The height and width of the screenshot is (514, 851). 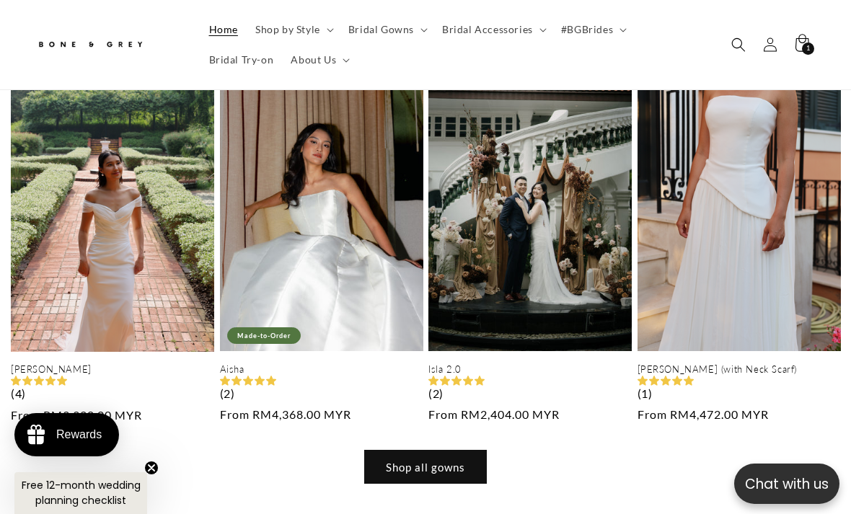 What do you see at coordinates (81, 493) in the screenshot?
I see `span: Free 12-month wedding planning checklist` at bounding box center [81, 493].